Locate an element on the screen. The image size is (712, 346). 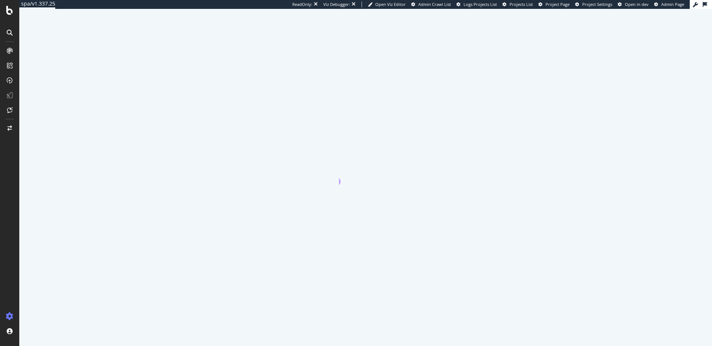
span: Project Settings is located at coordinates (597, 4).